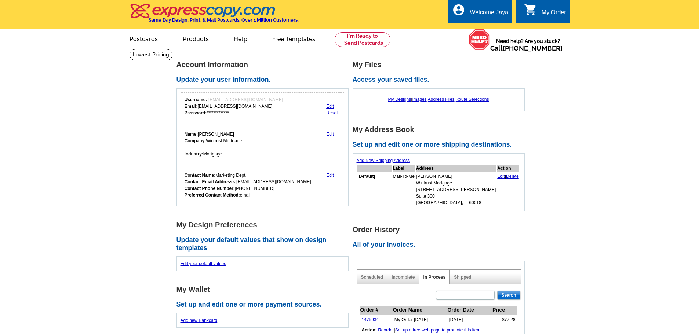  Describe the element at coordinates (262, 185) in the screenshot. I see `div: Who should we contact regarding order issues?` at that location.